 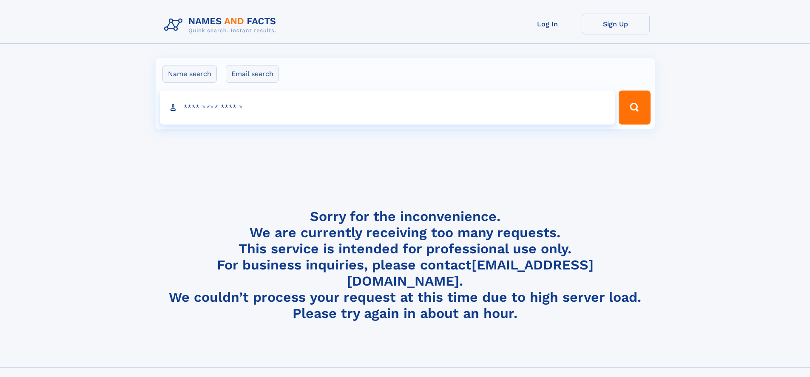 I want to click on label: Name search, so click(x=190, y=74).